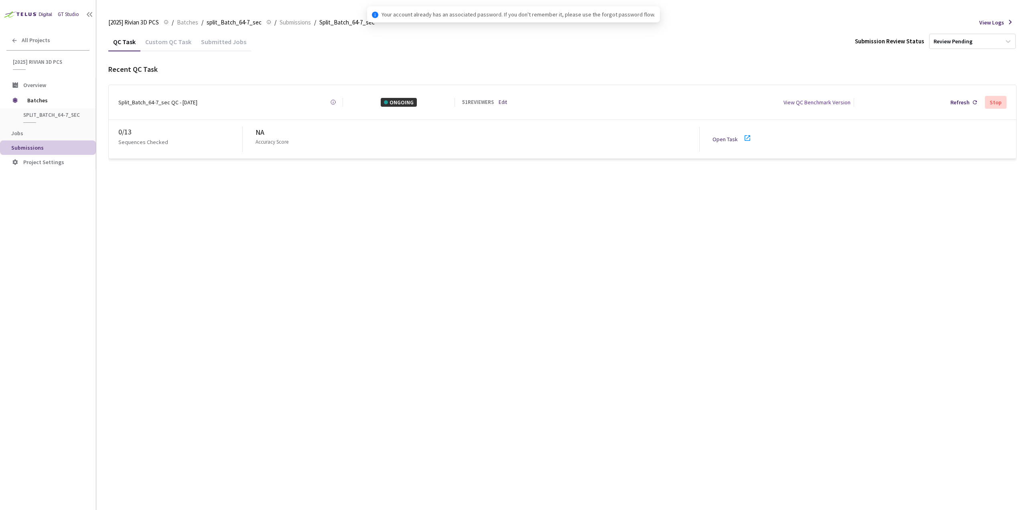 This screenshot has height=510, width=1027. I want to click on div: Refresh, so click(960, 102).